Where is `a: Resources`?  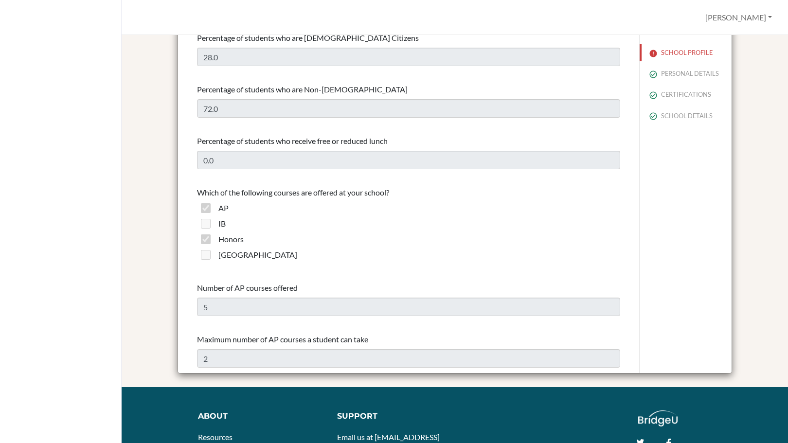
a: Resources is located at coordinates (215, 437).